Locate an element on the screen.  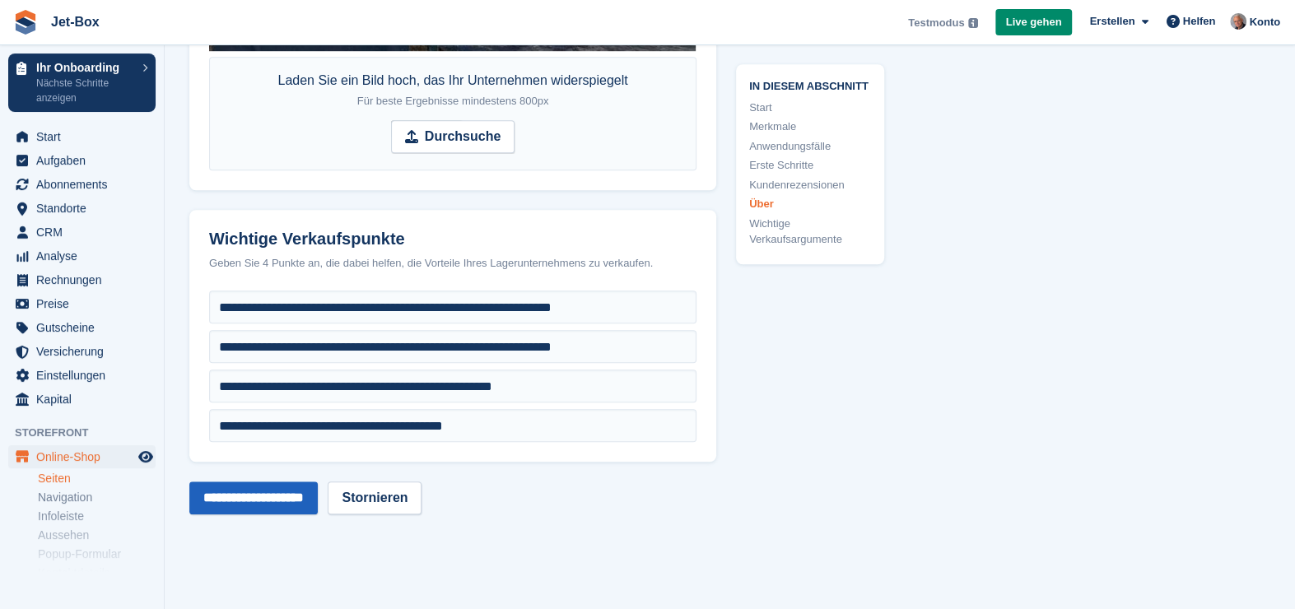
a: Vorschau-Shop is located at coordinates (146, 457).